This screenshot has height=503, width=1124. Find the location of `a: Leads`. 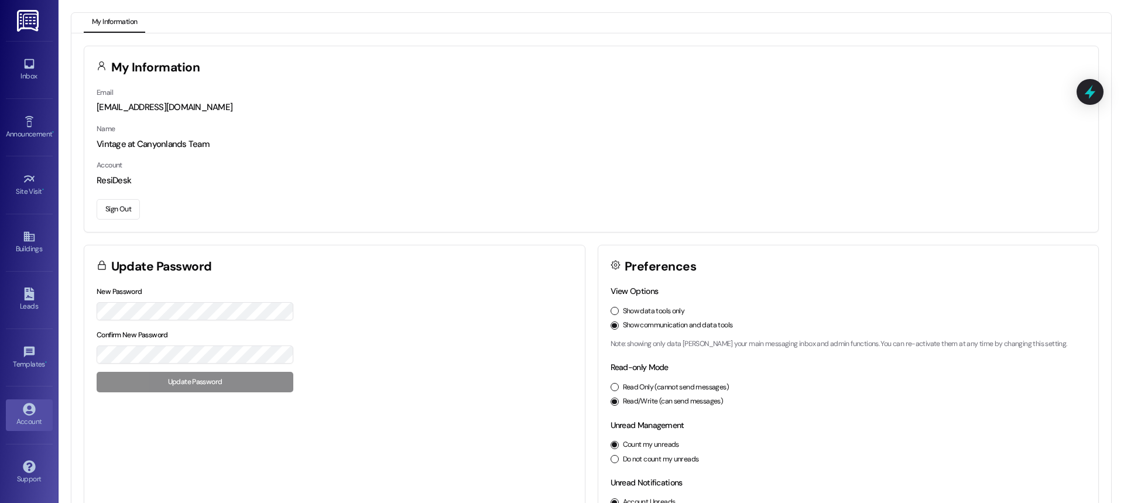

a: Leads is located at coordinates (29, 300).